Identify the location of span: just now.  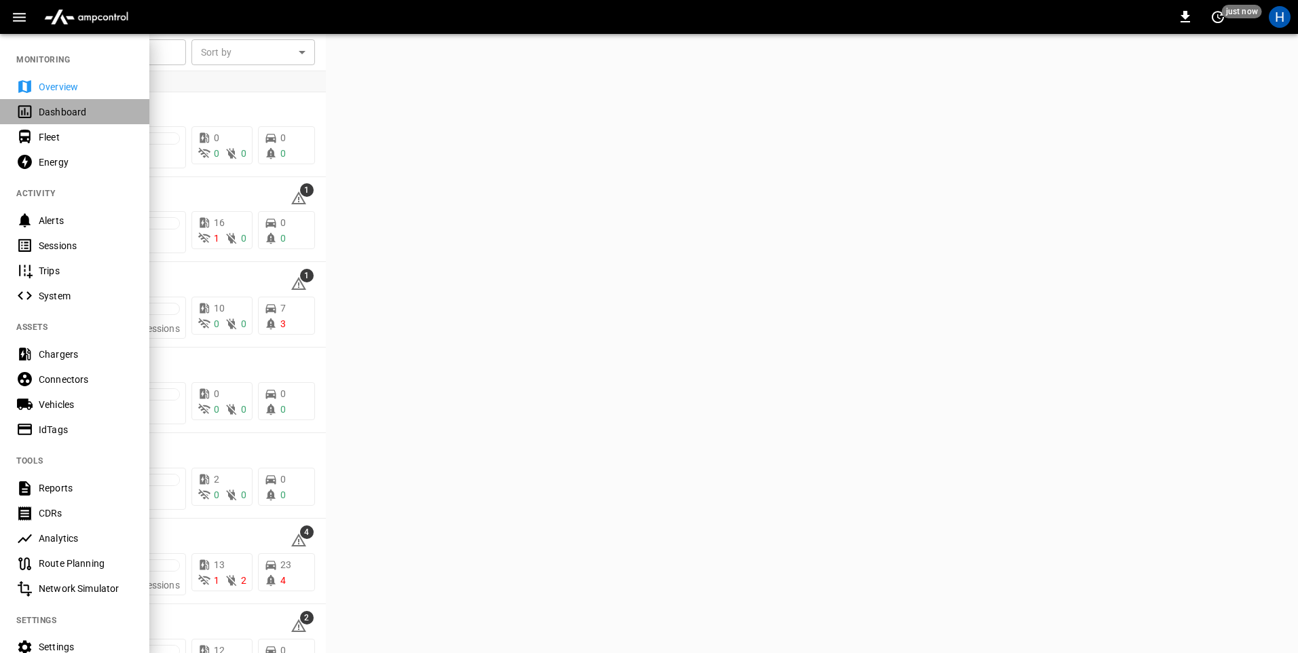
(1242, 12).